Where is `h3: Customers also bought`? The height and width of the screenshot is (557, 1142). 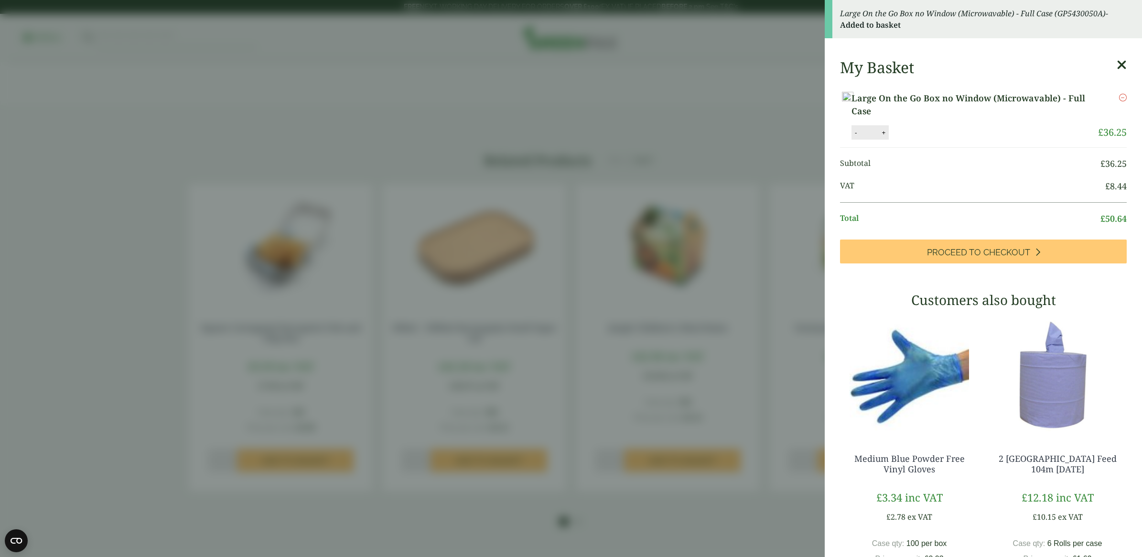 h3: Customers also bought is located at coordinates (983, 300).